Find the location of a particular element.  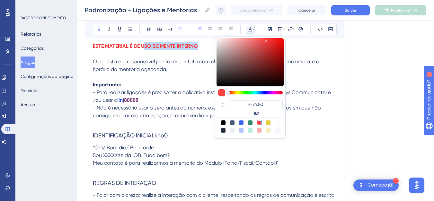

button: Cancelar is located at coordinates (307, 10).